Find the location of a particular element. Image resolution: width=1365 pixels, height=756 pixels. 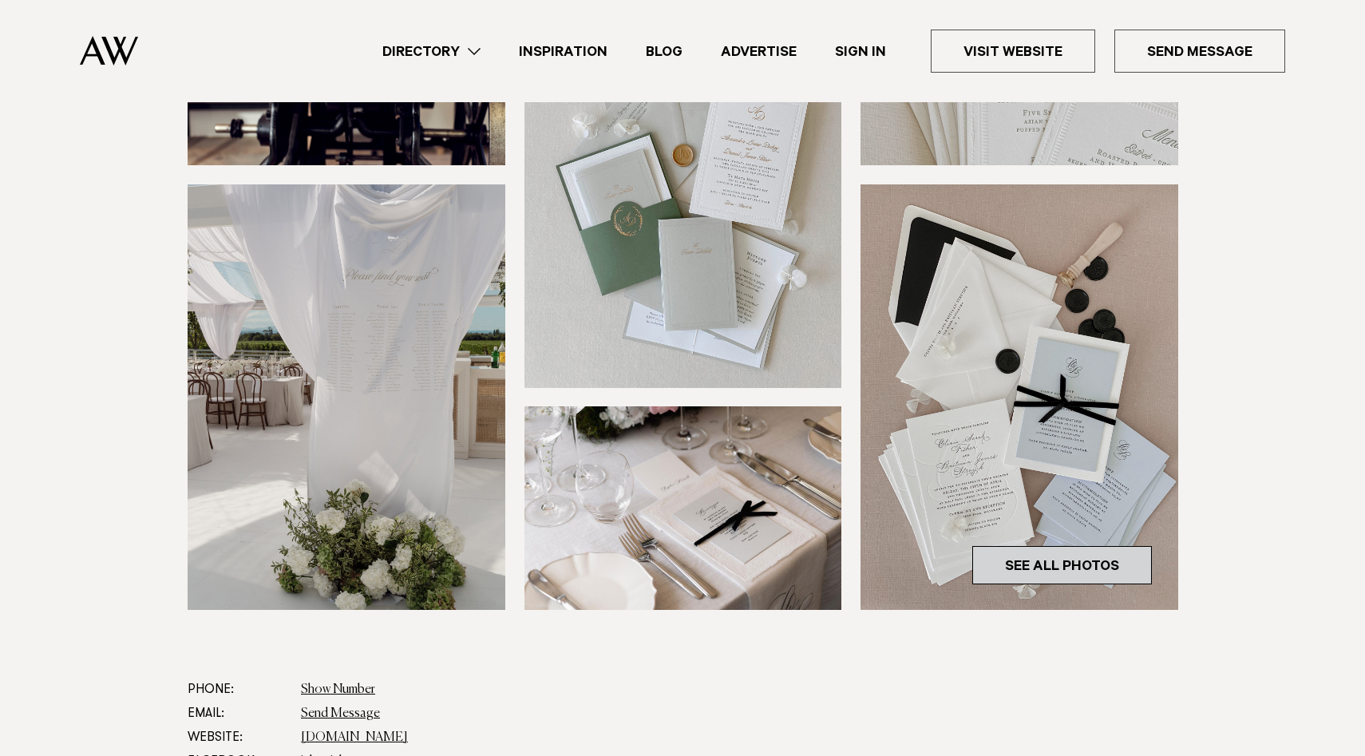

a: Directory is located at coordinates (431, 51).